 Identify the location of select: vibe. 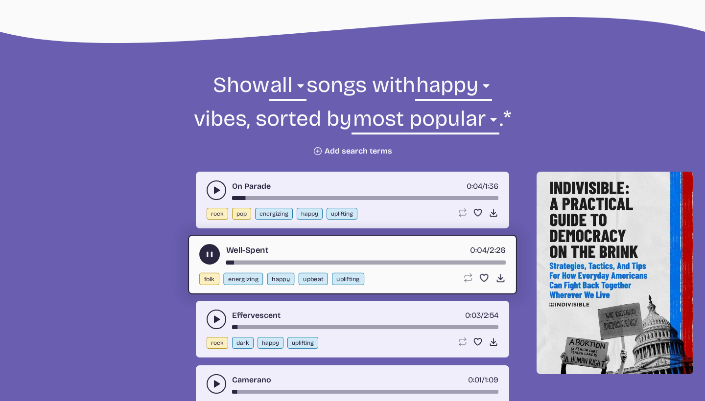
(453, 88).